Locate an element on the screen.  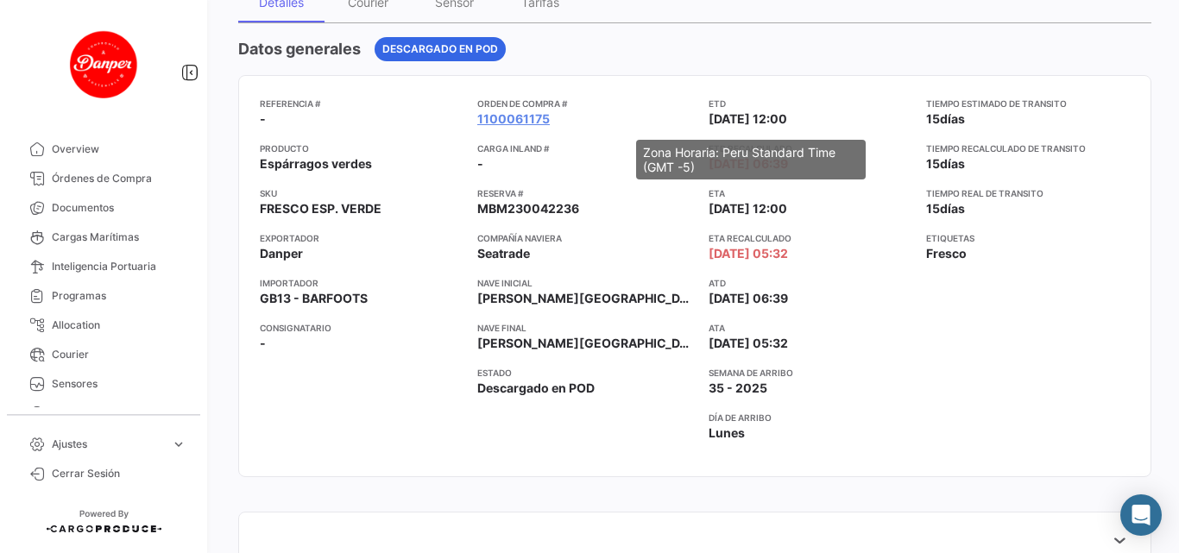
app-card-info-title: ATA is located at coordinates (811, 328).